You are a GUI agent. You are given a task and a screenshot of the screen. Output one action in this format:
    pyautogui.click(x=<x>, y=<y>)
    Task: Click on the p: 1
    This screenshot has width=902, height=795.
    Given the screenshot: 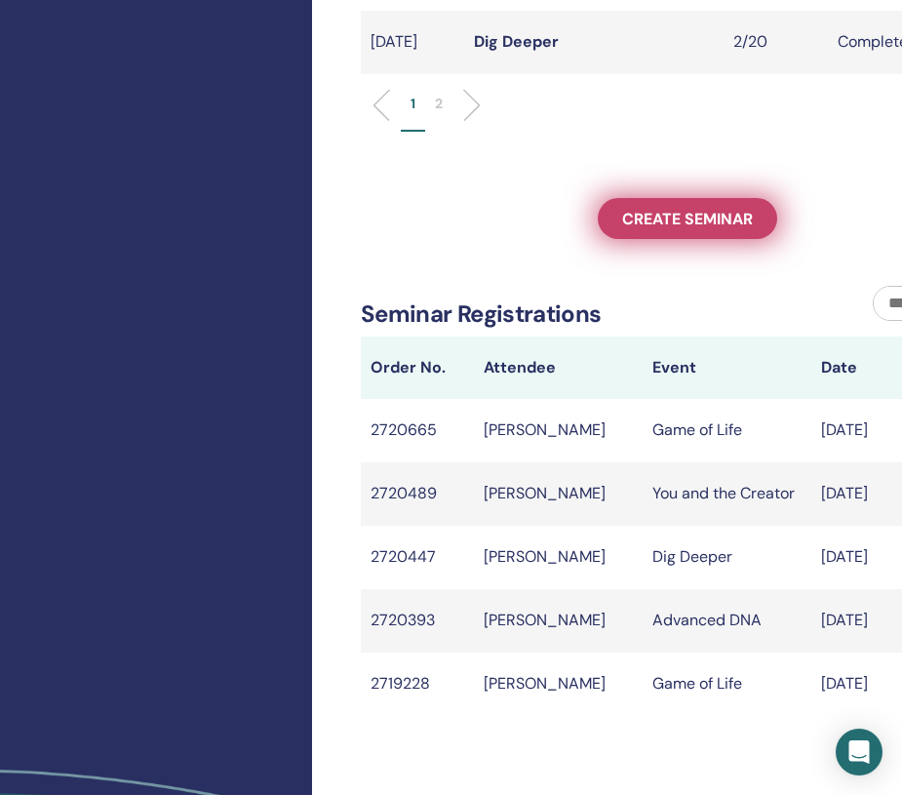 What is the action you would take?
    pyautogui.click(x=413, y=103)
    